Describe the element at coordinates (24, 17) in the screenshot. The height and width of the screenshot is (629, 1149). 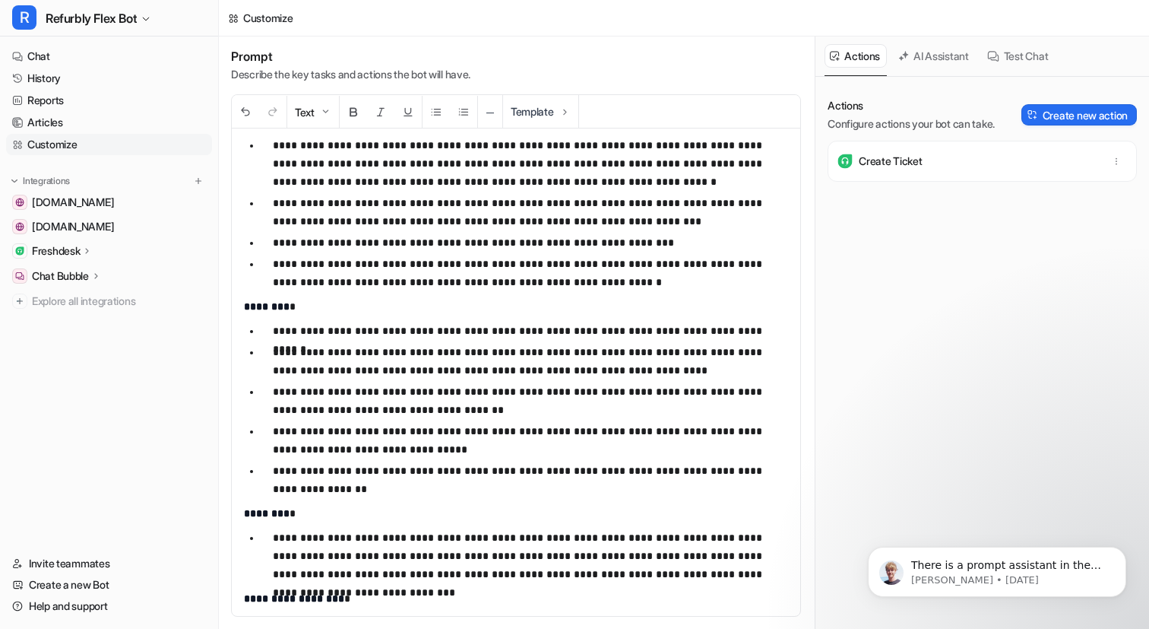
I see `span: R` at that location.